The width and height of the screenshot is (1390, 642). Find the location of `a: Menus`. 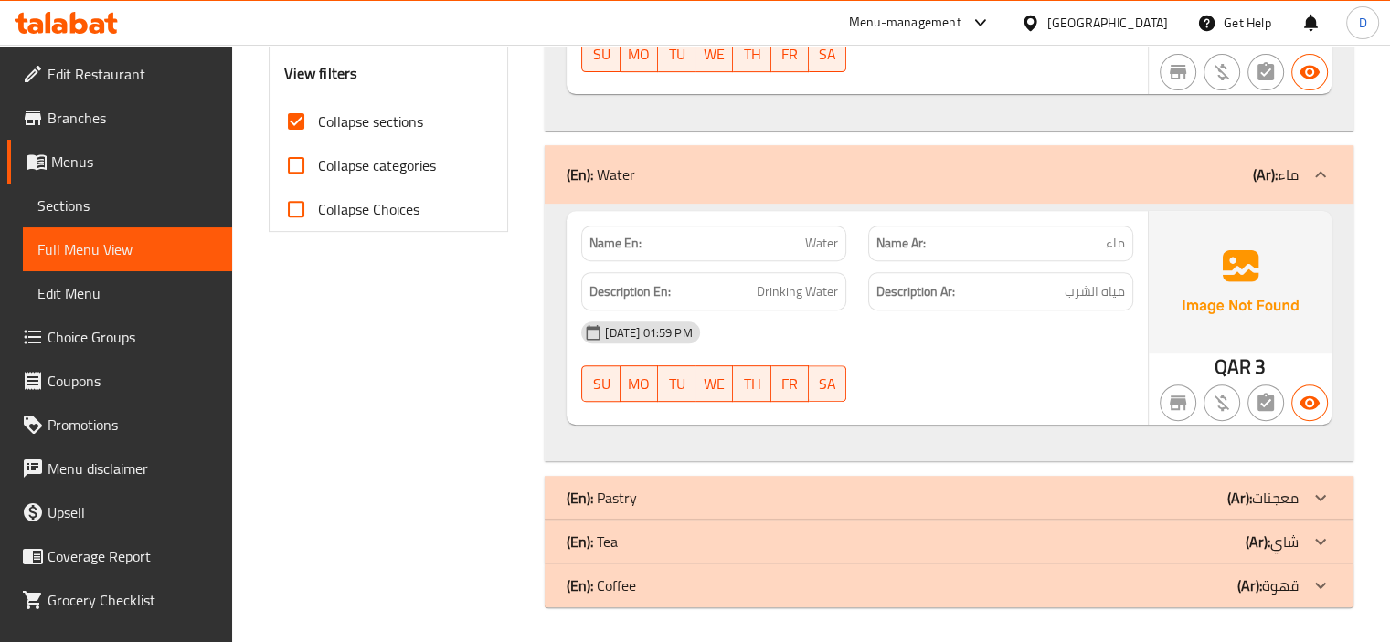

a: Menus is located at coordinates (120, 162).